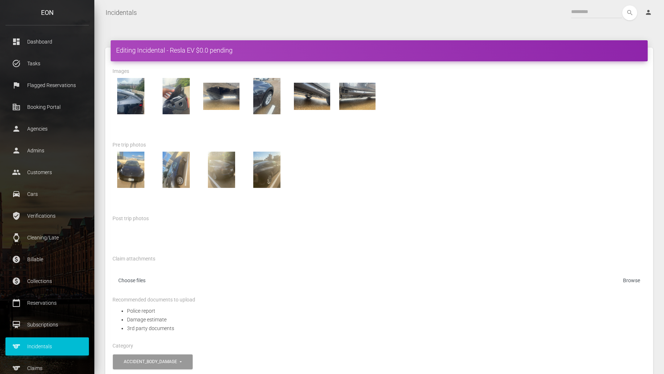 The width and height of the screenshot is (664, 374). What do you see at coordinates (121, 72) in the screenshot?
I see `label: Images` at bounding box center [121, 72].